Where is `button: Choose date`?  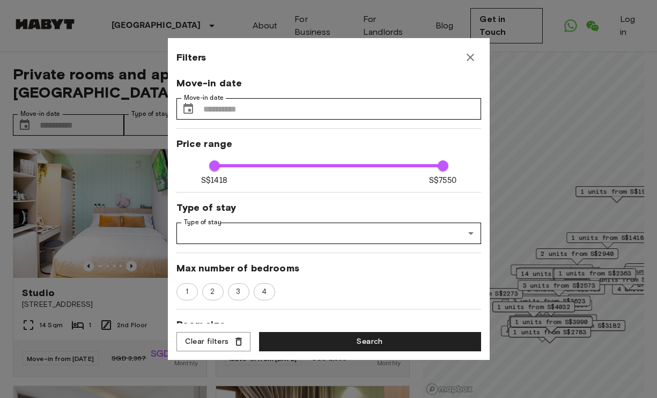
button: Choose date is located at coordinates (188, 109).